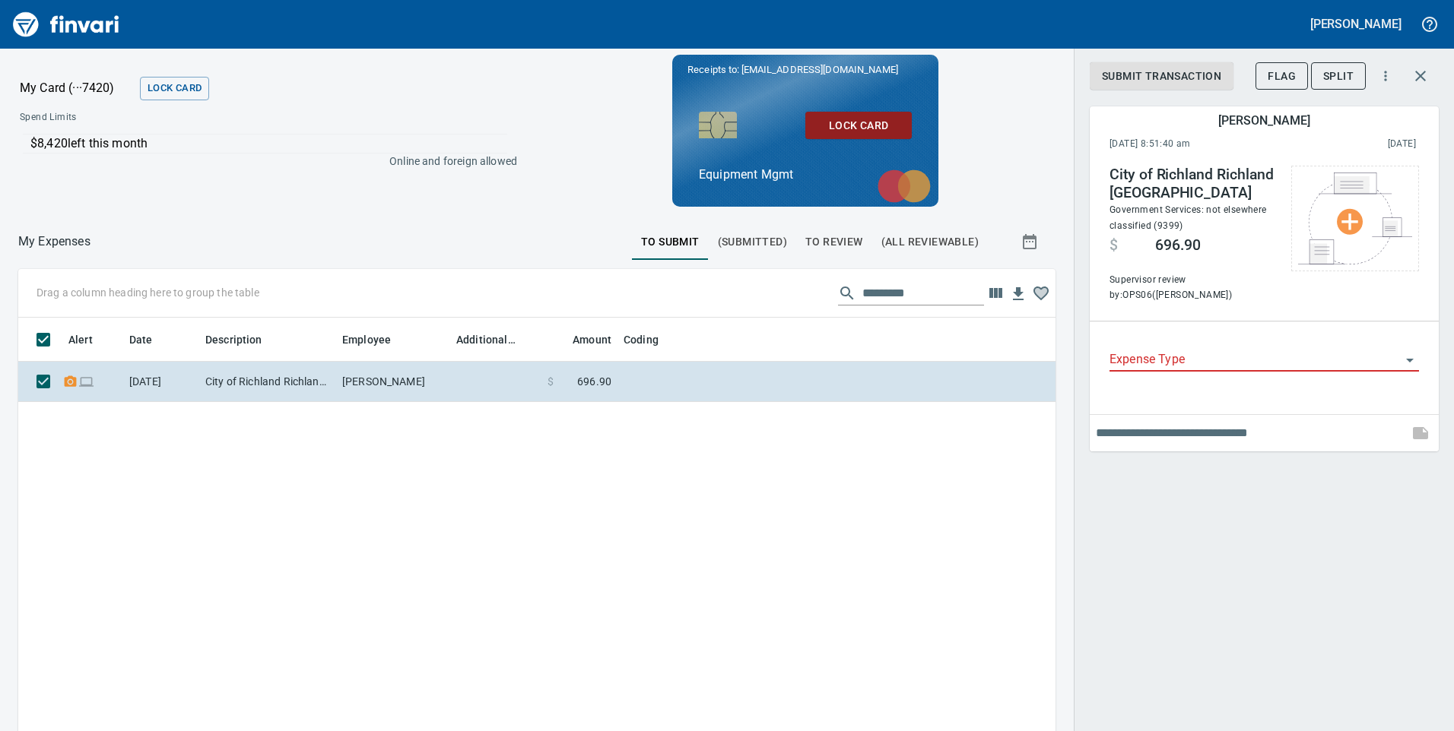 This screenshot has width=1454, height=731. I want to click on button: Column choices favorited. Click to reset to default, so click(1041, 293).